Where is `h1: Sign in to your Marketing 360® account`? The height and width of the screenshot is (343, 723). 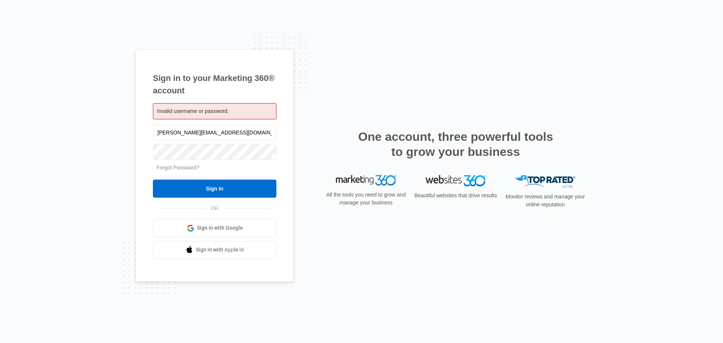 h1: Sign in to your Marketing 360® account is located at coordinates (215, 84).